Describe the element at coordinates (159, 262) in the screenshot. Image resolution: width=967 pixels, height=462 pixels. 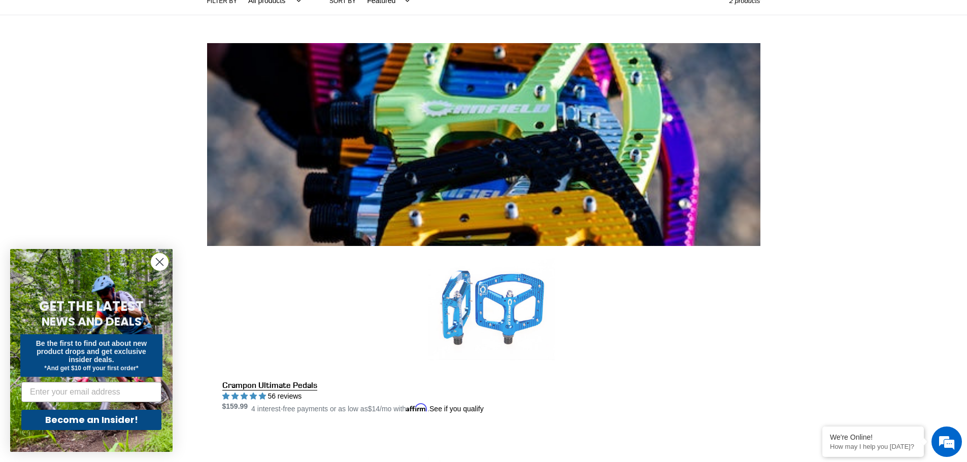
I see `button: Close dialog` at that location.